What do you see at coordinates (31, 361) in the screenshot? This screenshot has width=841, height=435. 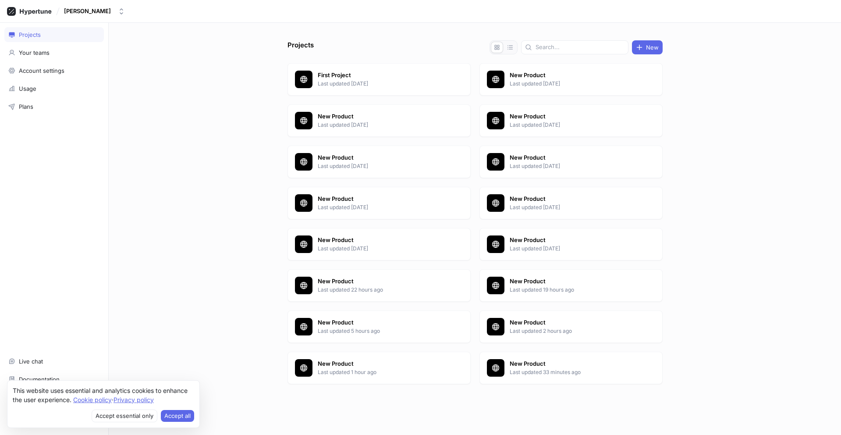 I see `div: Live chat` at bounding box center [31, 361].